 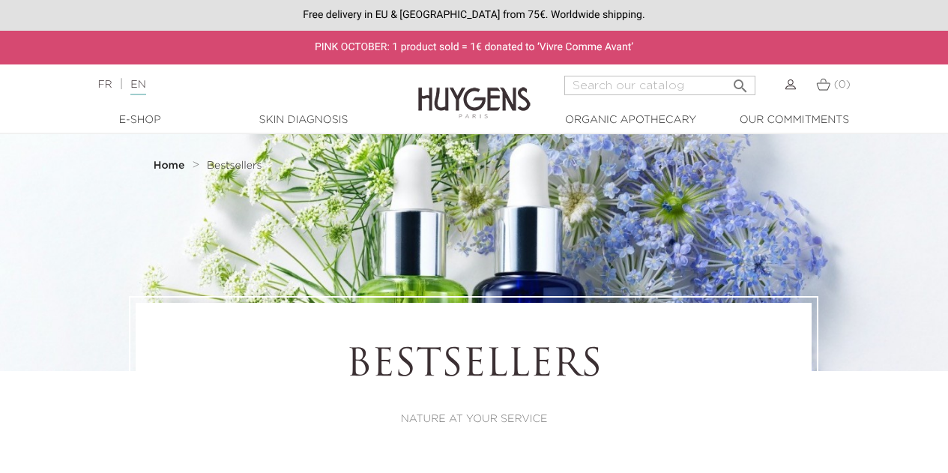 What do you see at coordinates (474, 419) in the screenshot?
I see `p: NATURE AT YOUR SERVICE` at bounding box center [474, 419].